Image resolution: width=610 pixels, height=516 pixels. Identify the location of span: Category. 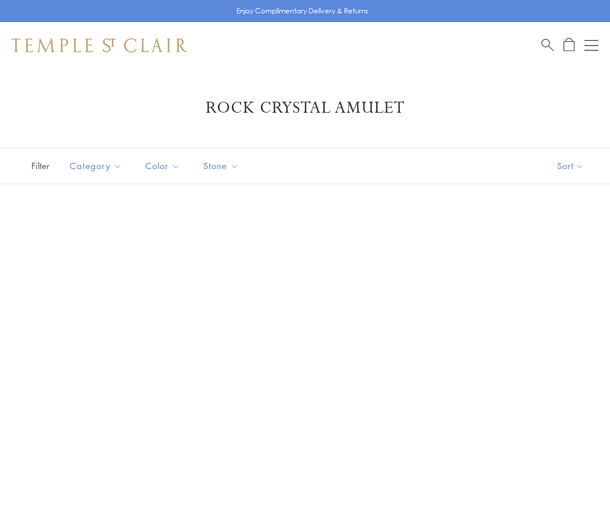
(97, 166).